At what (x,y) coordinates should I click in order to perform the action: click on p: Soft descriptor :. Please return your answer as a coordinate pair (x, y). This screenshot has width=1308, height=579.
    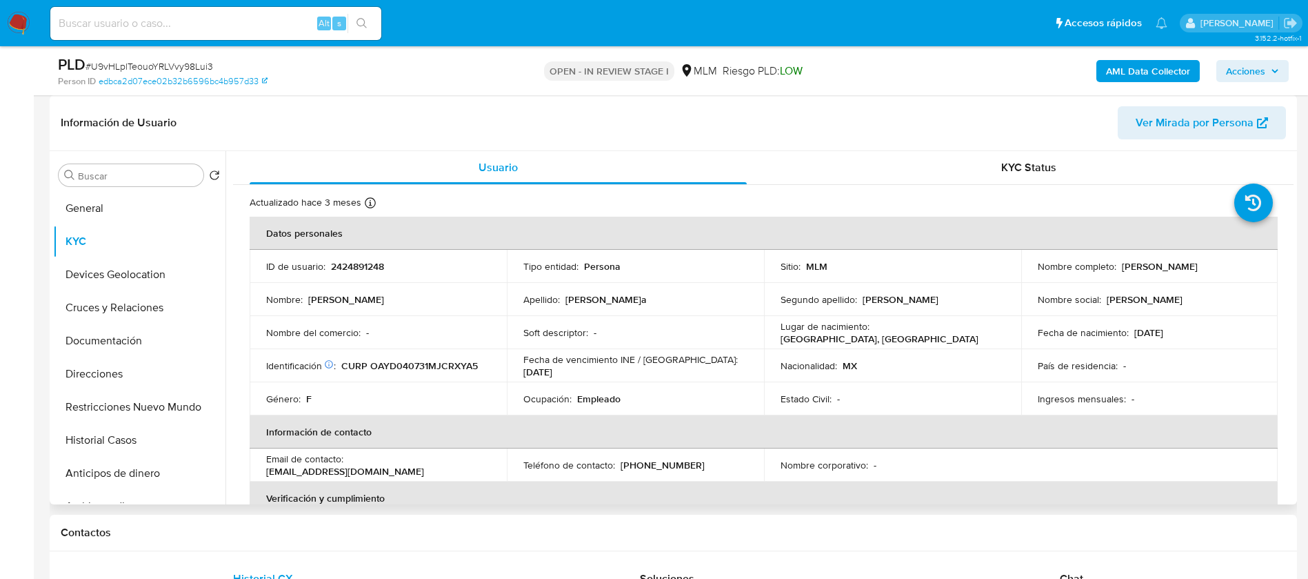
    Looking at the image, I should click on (556, 332).